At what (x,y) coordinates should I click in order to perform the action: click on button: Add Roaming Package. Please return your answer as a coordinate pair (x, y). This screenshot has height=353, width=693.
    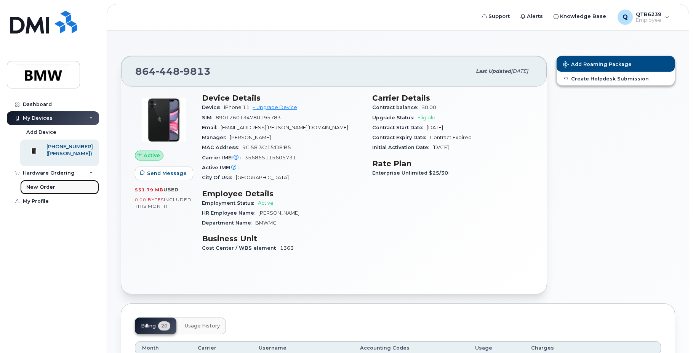
    Looking at the image, I should click on (616, 64).